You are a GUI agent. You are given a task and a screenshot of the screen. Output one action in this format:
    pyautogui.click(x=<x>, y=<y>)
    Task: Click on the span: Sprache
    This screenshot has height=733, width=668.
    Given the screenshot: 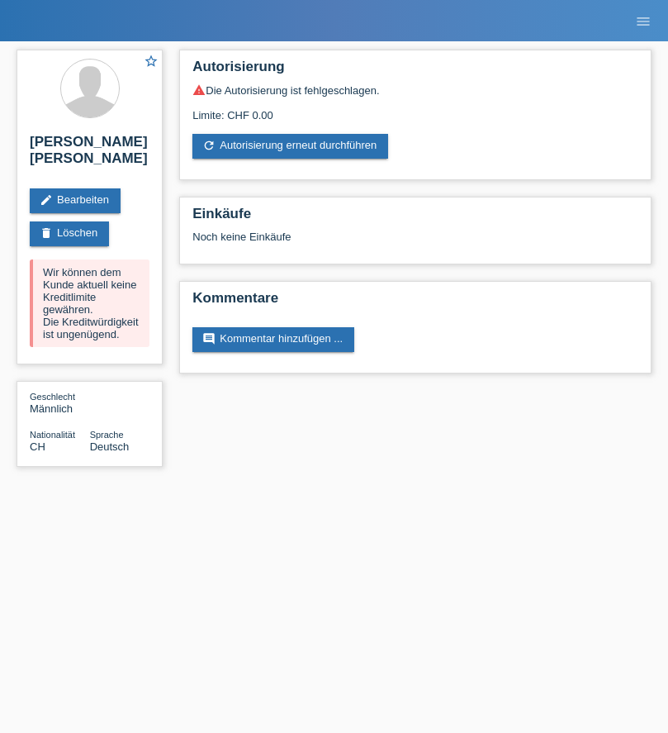 What is the action you would take?
    pyautogui.click(x=107, y=434)
    